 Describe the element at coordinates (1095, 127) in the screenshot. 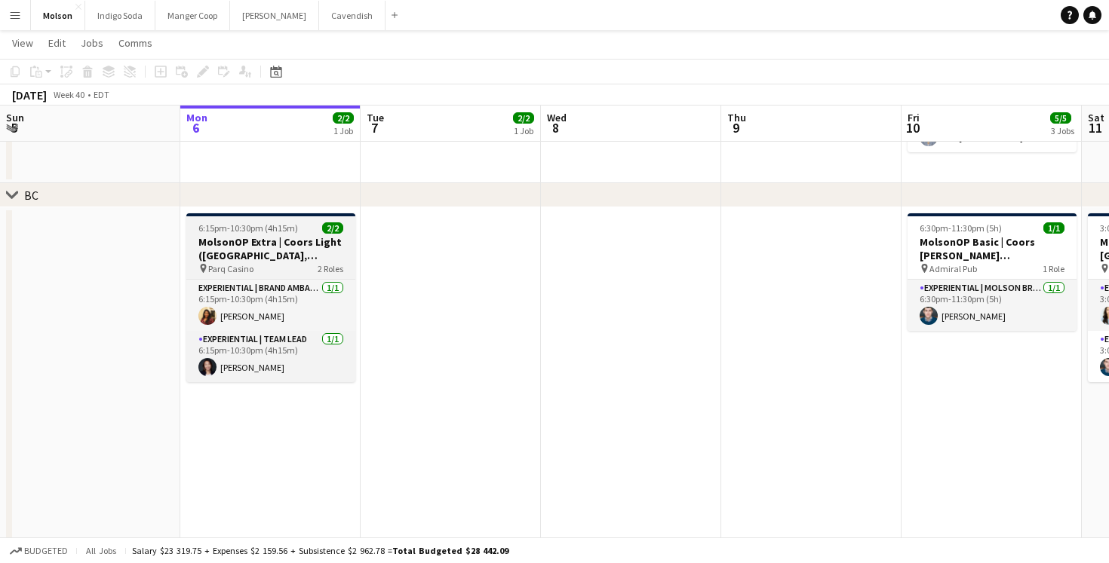

I see `span: 11` at that location.